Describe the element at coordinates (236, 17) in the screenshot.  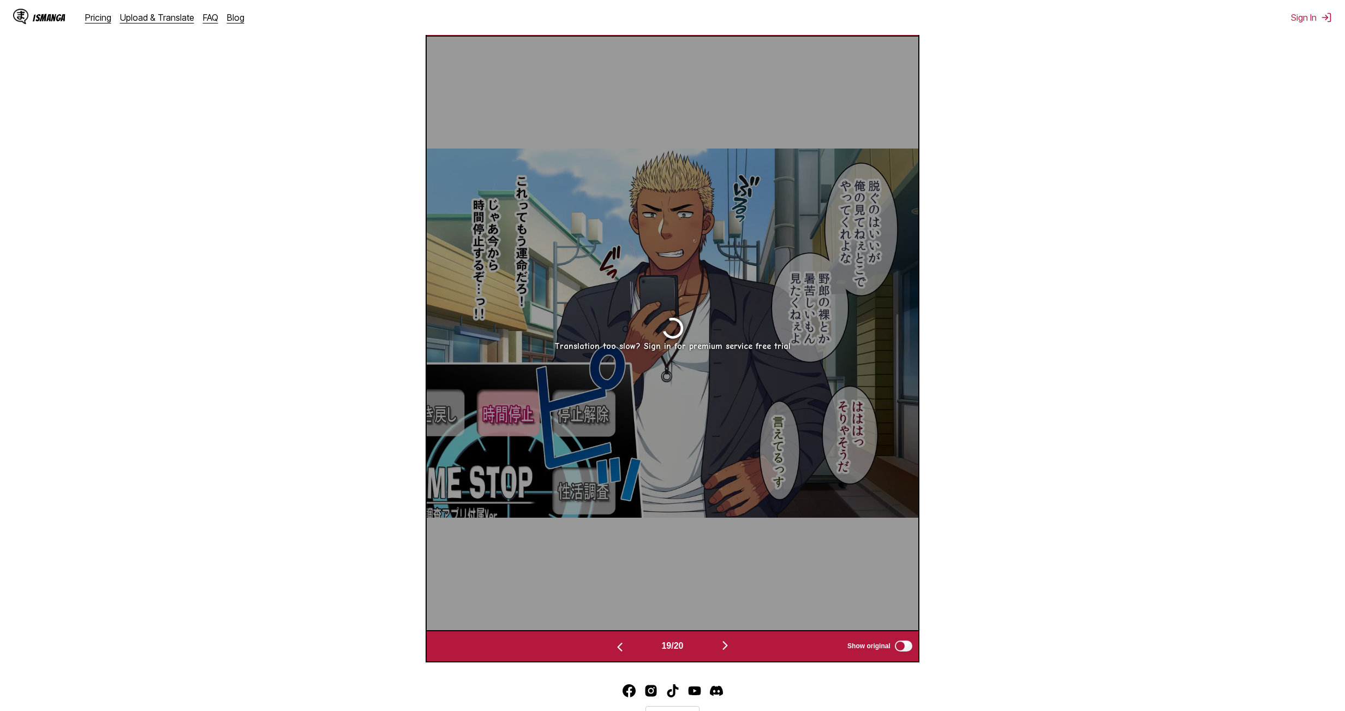
I see `a: Blog` at that location.